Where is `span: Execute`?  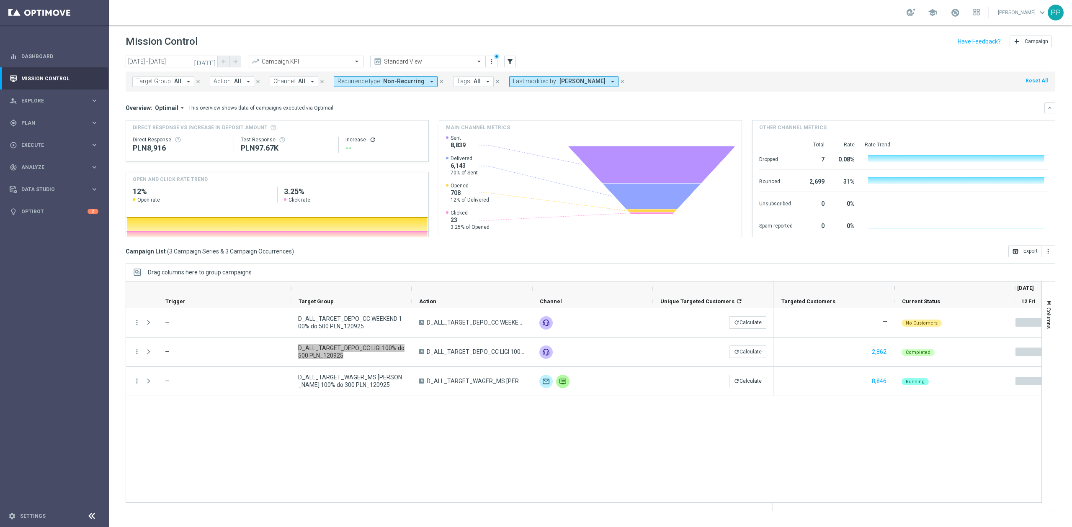 span: Execute is located at coordinates (56, 145).